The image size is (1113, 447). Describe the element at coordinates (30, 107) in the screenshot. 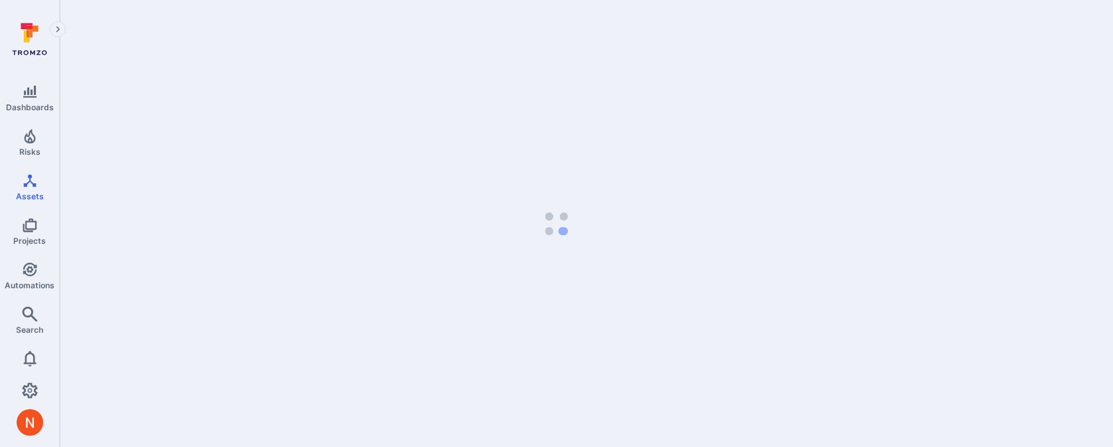

I see `span: Dashboards` at that location.